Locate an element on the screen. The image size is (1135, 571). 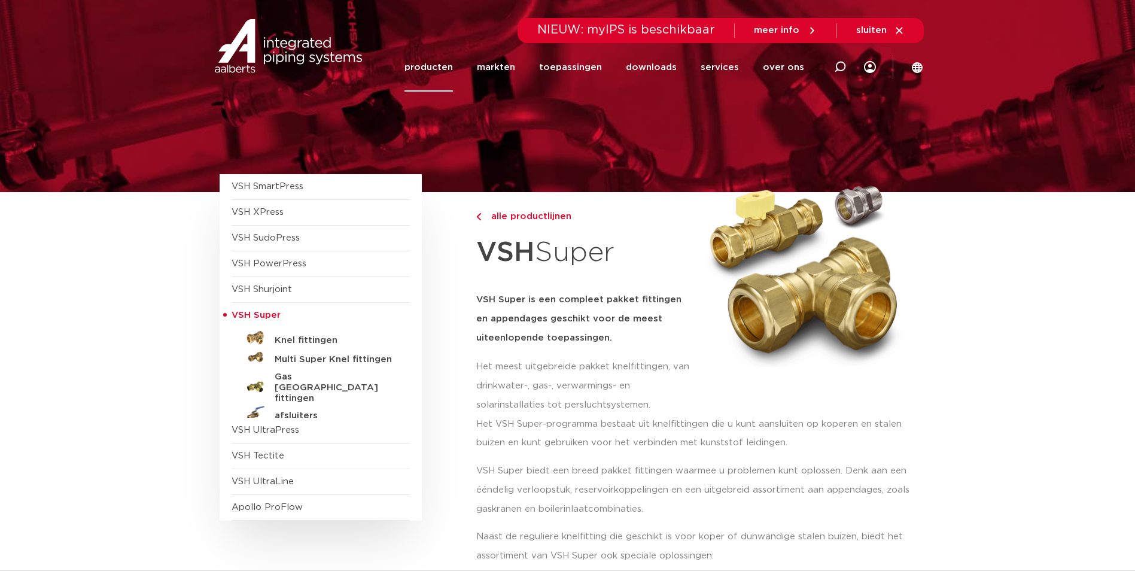
p: VSH Super biedt een breed pakket fittingen waarmee u problemen kunt oplossen. Denk aan een ééndel... is located at coordinates (696, 490).